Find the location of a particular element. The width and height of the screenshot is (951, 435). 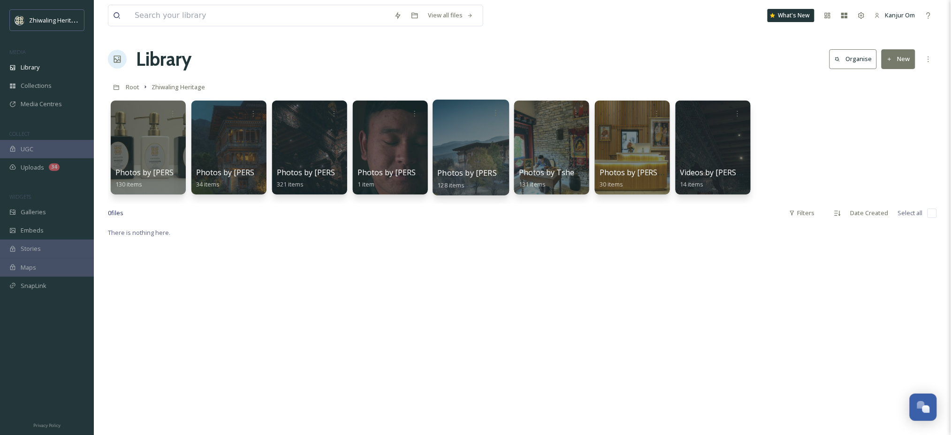

span: 128 items is located at coordinates (451, 184).